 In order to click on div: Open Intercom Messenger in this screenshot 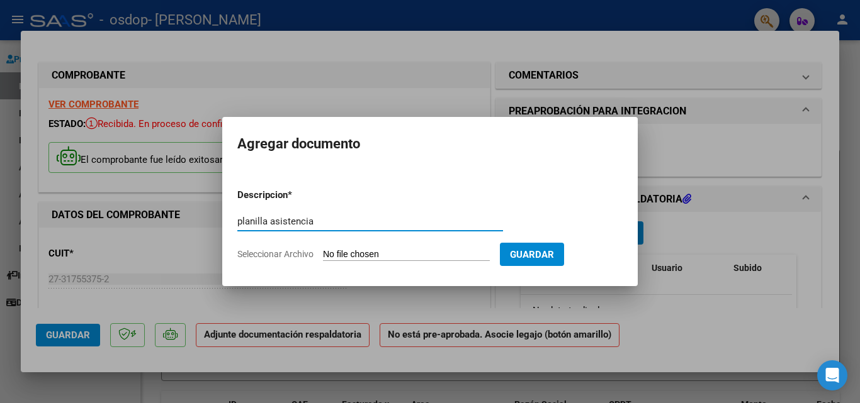, I will do `click(832, 376)`.